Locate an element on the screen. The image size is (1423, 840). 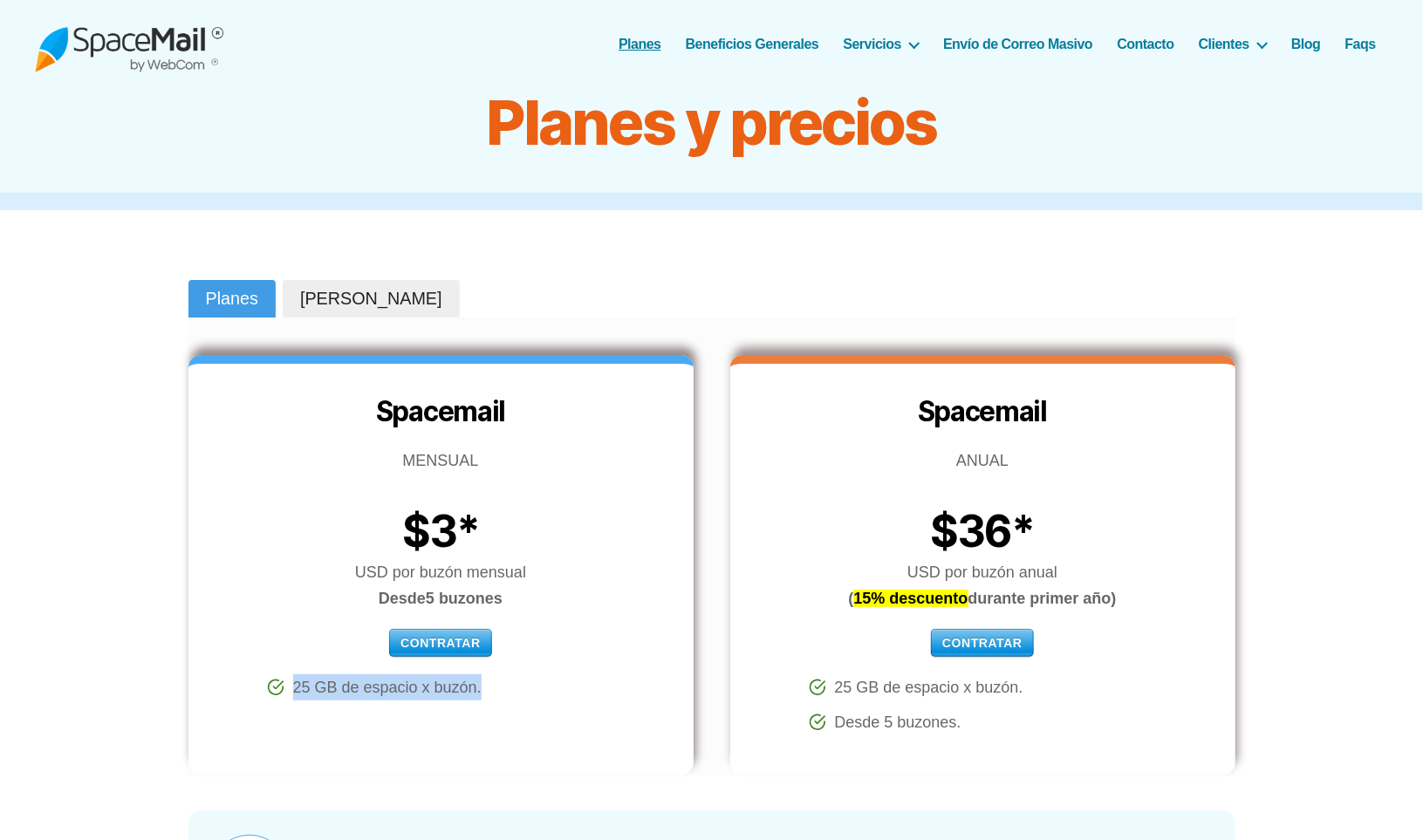
h1: Planes y precios is located at coordinates (712, 123).